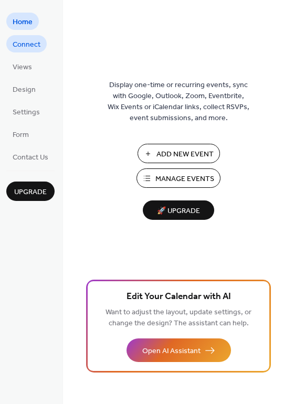 The image size is (294, 404). What do you see at coordinates (22, 67) in the screenshot?
I see `span: Views` at bounding box center [22, 67].